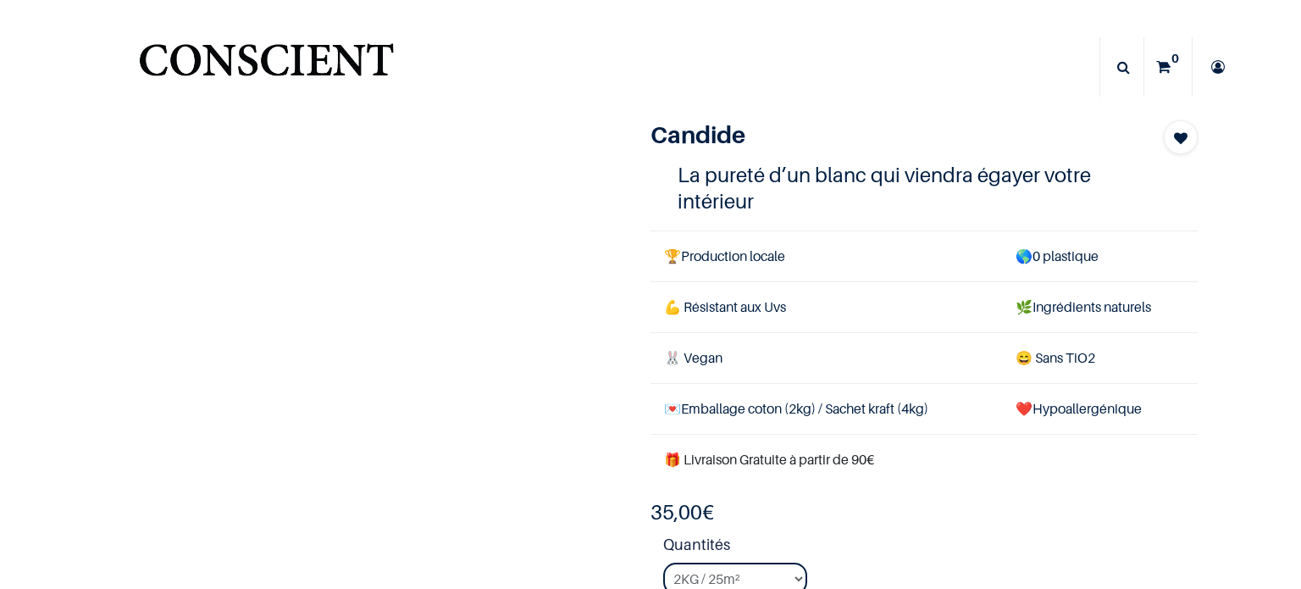  What do you see at coordinates (826, 409) in the screenshot?
I see `td: Emballage coton (2kg) / Sachet kraft (4kg)` at bounding box center [826, 409].